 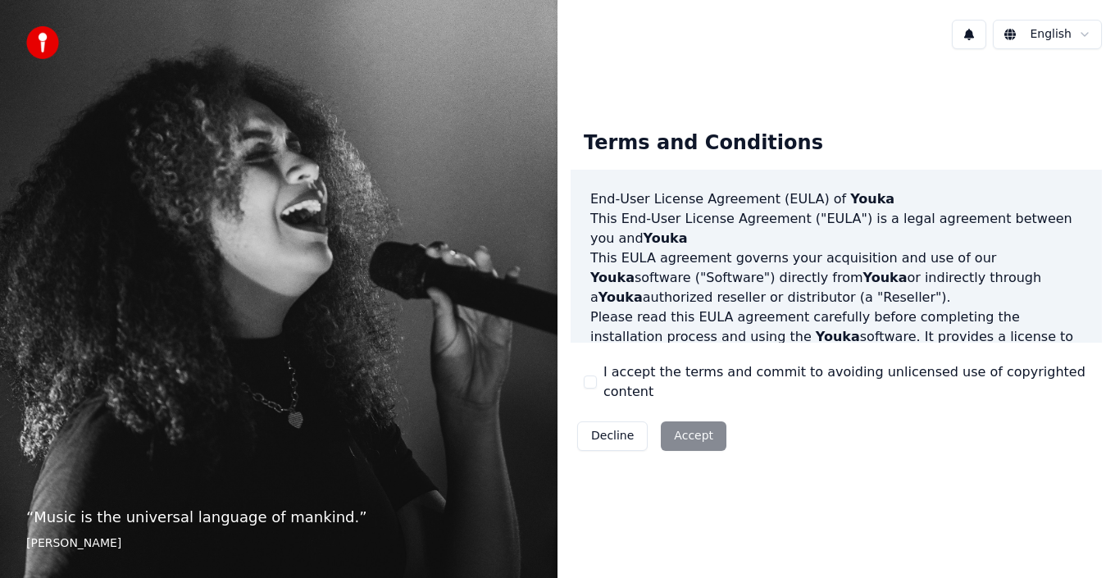 I want to click on p: “ Music is the universal language of mankind. ”, so click(x=279, y=518).